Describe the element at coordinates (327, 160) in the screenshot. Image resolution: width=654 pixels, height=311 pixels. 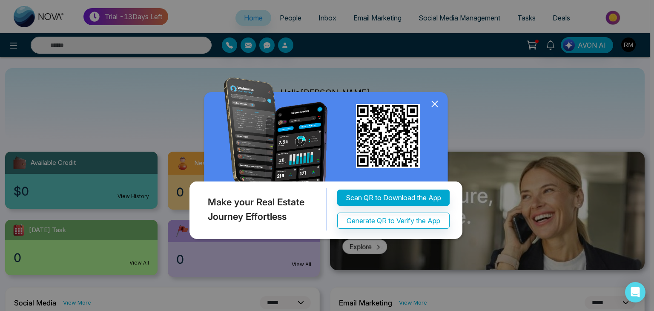
I see `img: QRModal` at that location.